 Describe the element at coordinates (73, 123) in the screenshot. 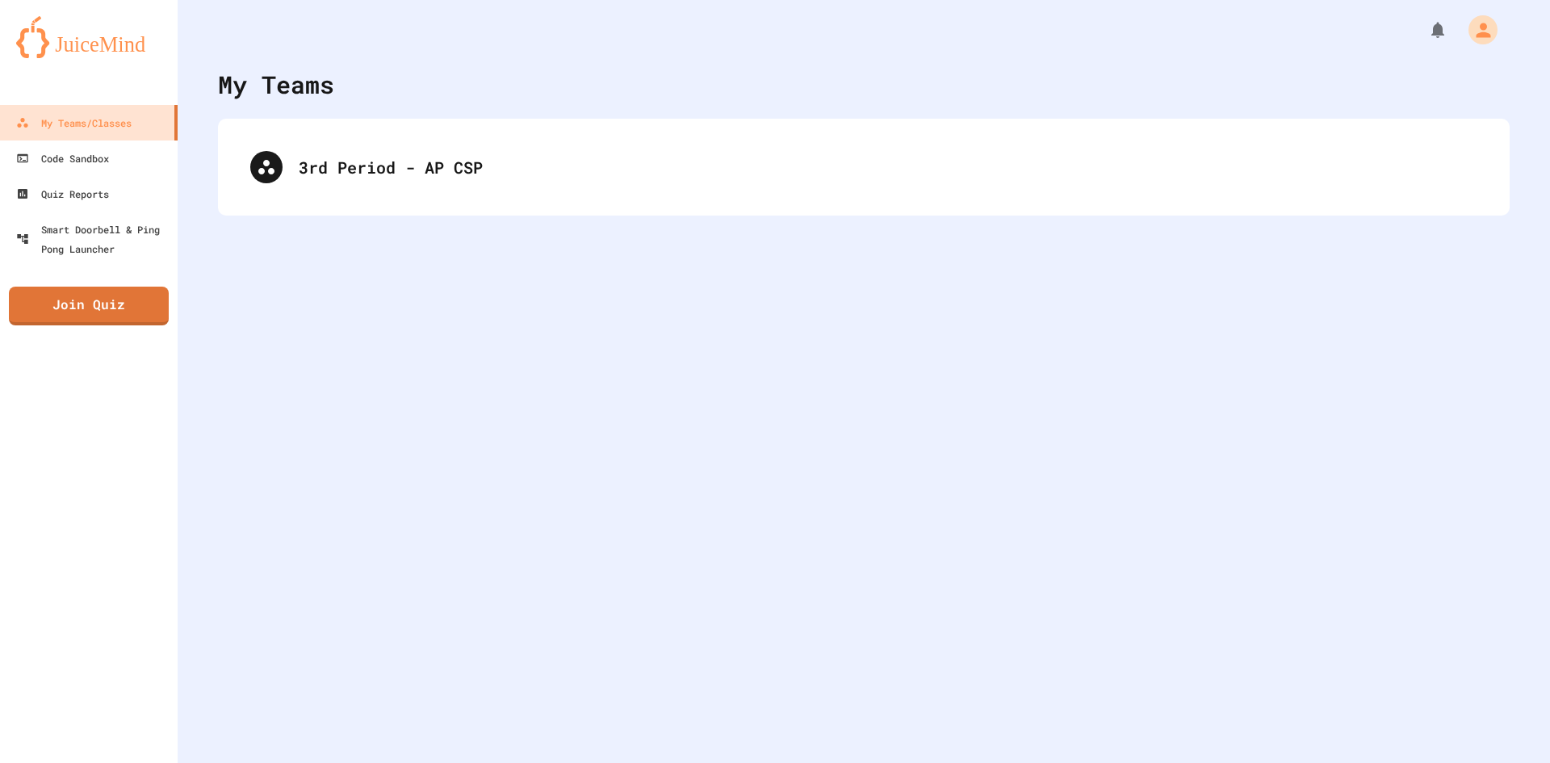

I see `div: My Teams/Classes` at that location.